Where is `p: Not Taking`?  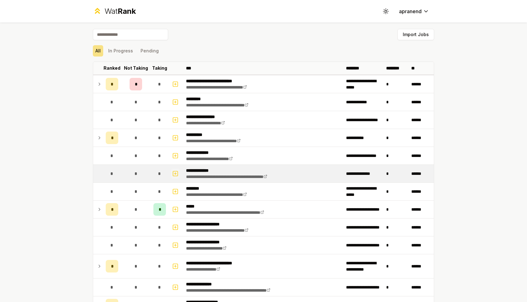 p: Not Taking is located at coordinates (136, 68).